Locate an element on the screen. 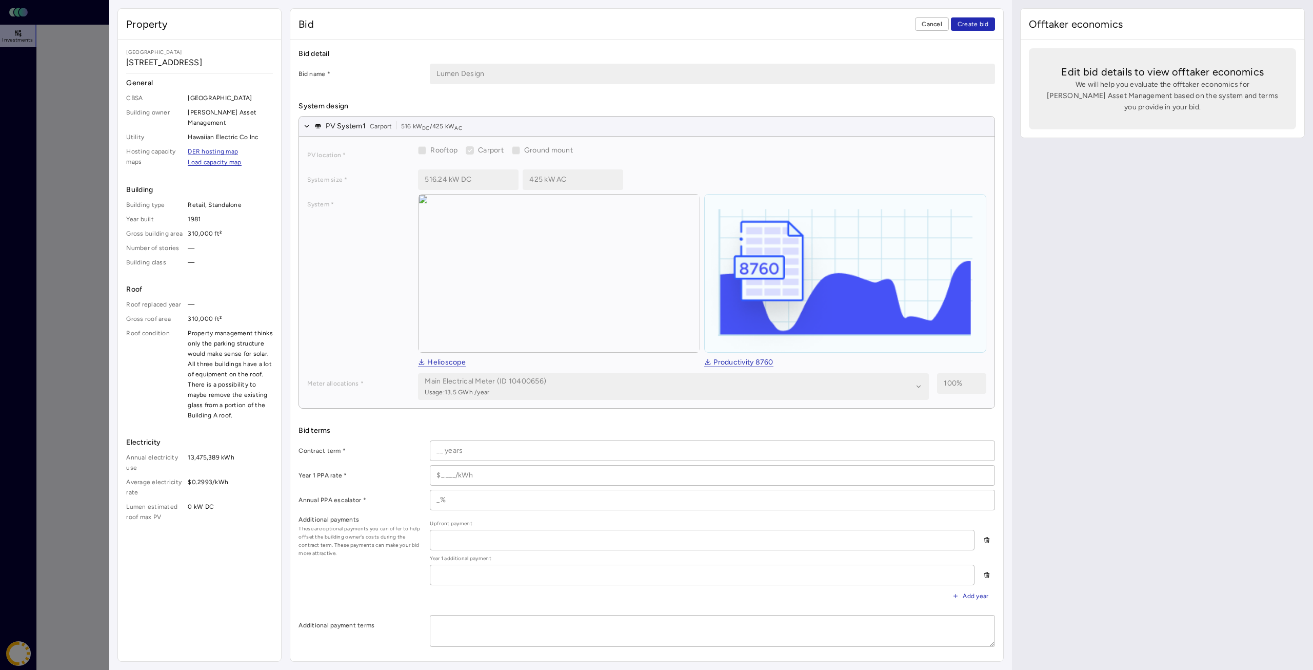  span: General is located at coordinates (200, 83).